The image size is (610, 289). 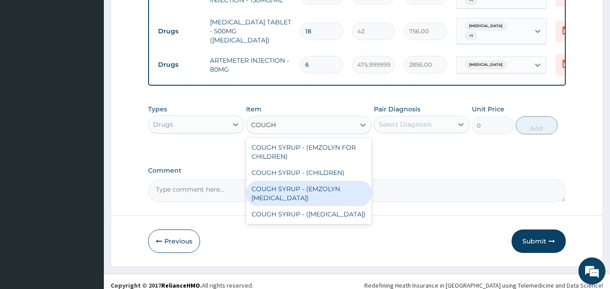 What do you see at coordinates (88, 209) in the screenshot?
I see `textarea: Type your message and hit 'Enter'` at bounding box center [88, 209].